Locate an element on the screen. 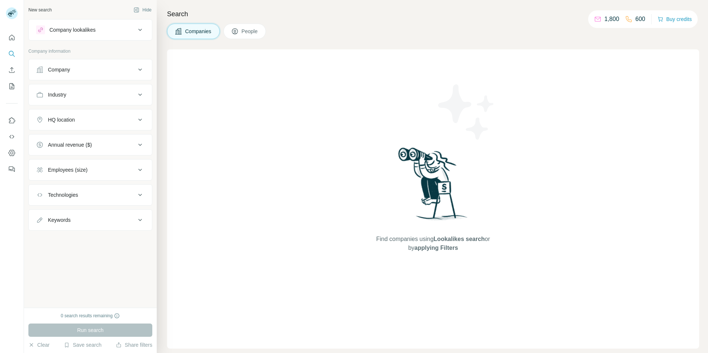  p: 600 is located at coordinates (640, 19).